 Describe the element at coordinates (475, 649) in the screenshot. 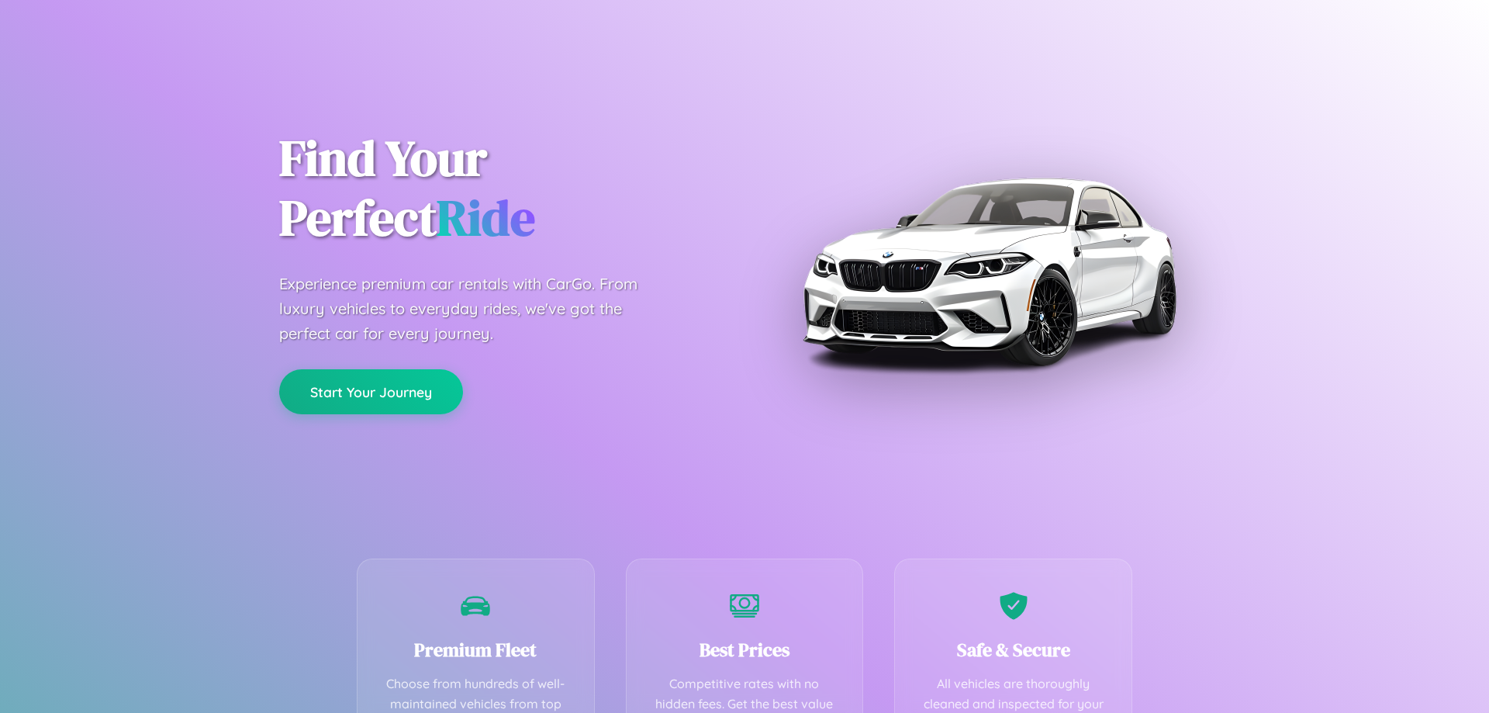

I see `h3: Premium Fleet` at that location.